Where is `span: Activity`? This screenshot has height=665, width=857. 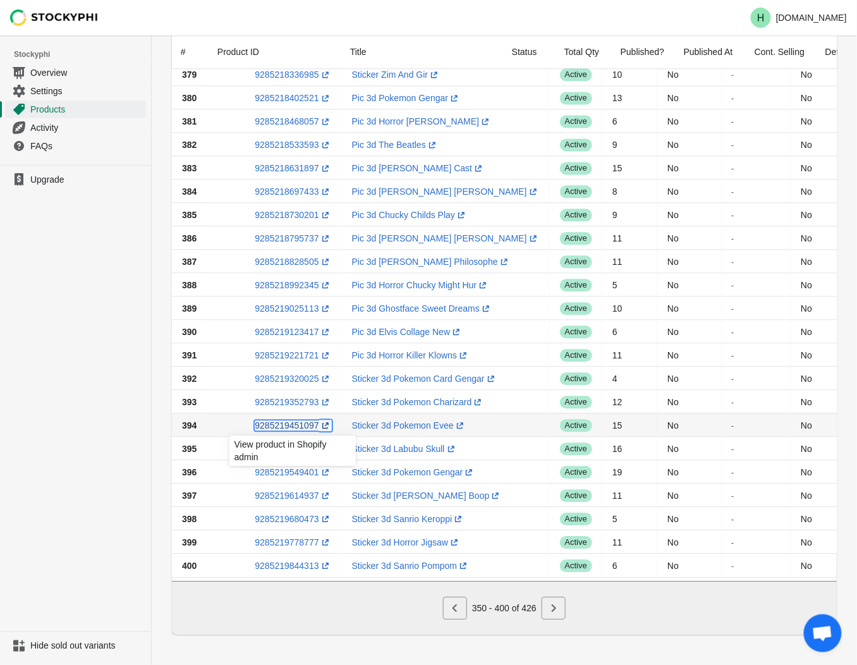 span: Activity is located at coordinates (87, 128).